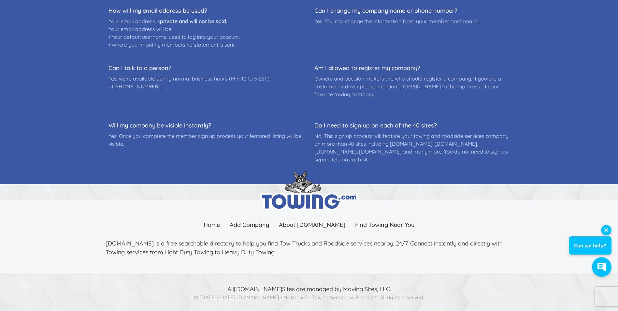 This screenshot has height=311, width=618. I want to click on dd: Your email address is Your email address will be:, so click(206, 33).